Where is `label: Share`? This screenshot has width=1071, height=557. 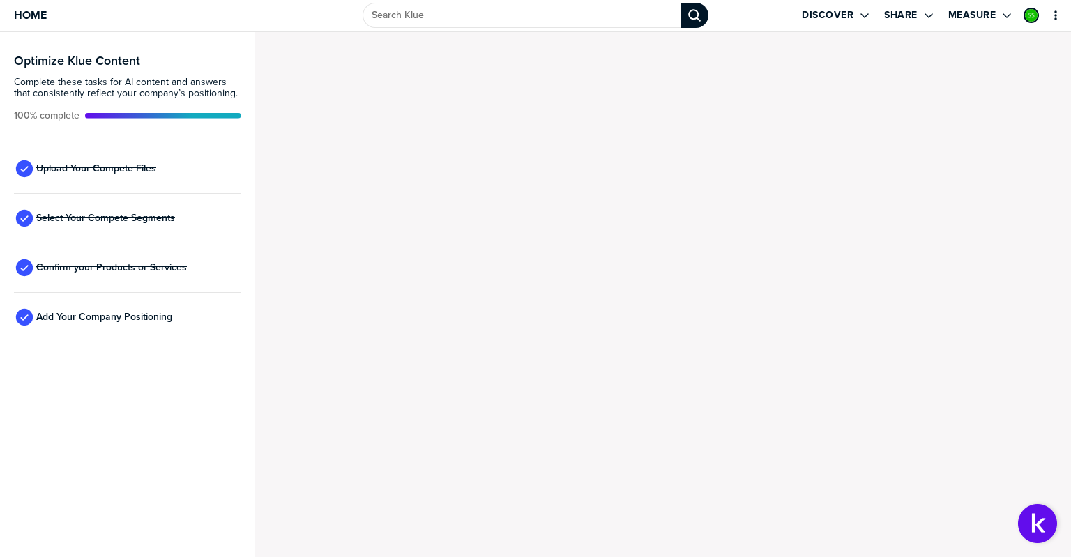
label: Share is located at coordinates (901, 15).